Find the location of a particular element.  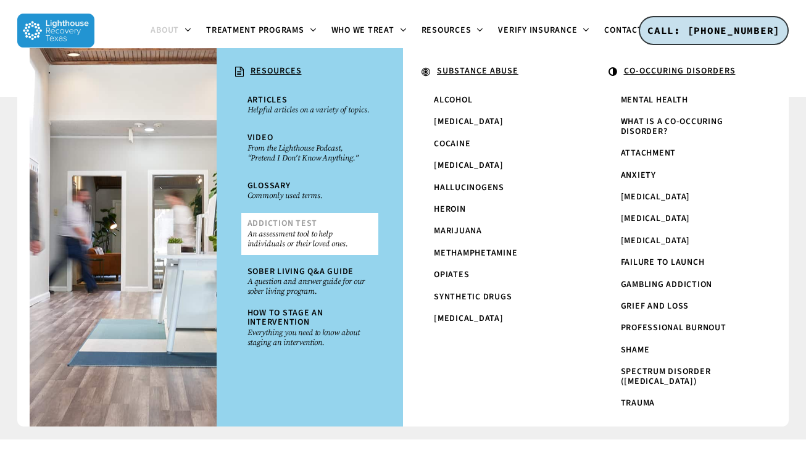

span: Mental Health is located at coordinates (654, 100).